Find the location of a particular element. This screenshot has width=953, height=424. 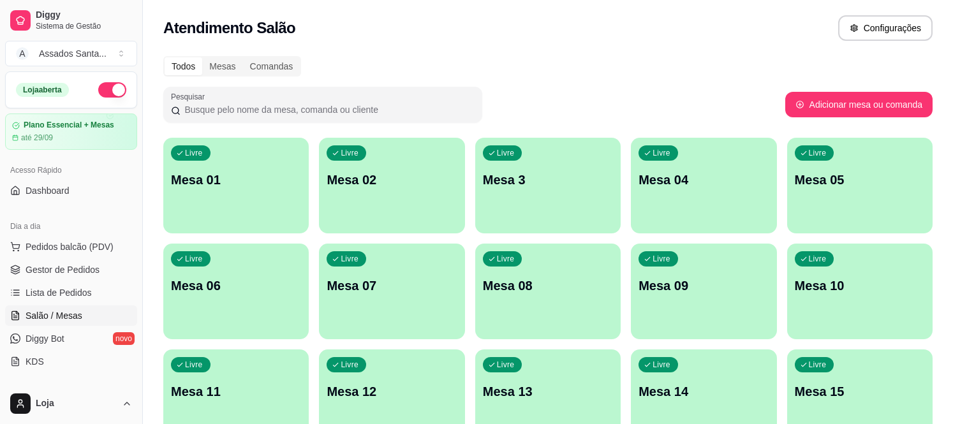

button: LivreMesa 06 is located at coordinates (236, 292).